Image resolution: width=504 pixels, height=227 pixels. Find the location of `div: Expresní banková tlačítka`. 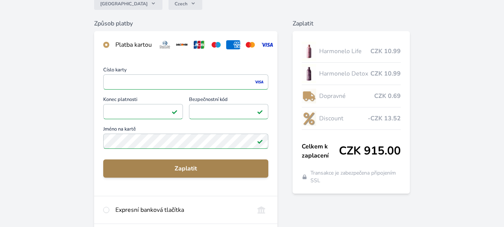

div: Expresní banková tlačítka is located at coordinates (182, 210).